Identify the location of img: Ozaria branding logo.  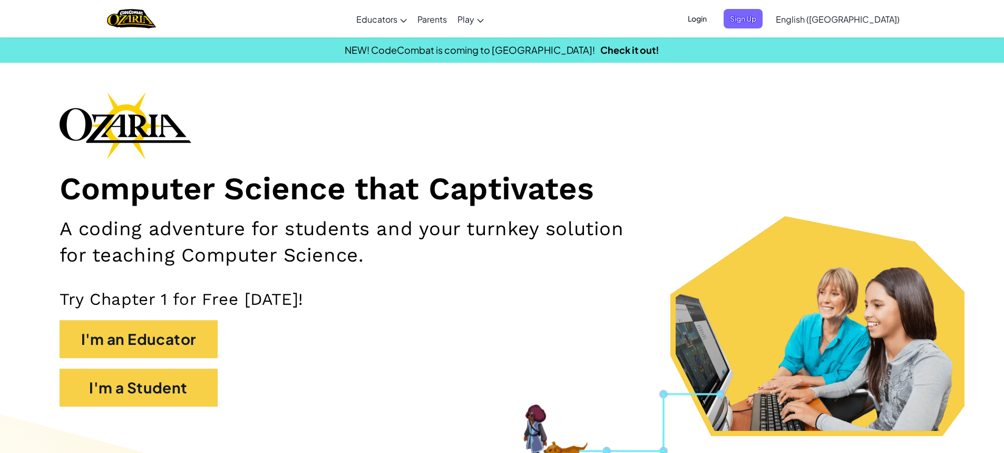
(125, 125).